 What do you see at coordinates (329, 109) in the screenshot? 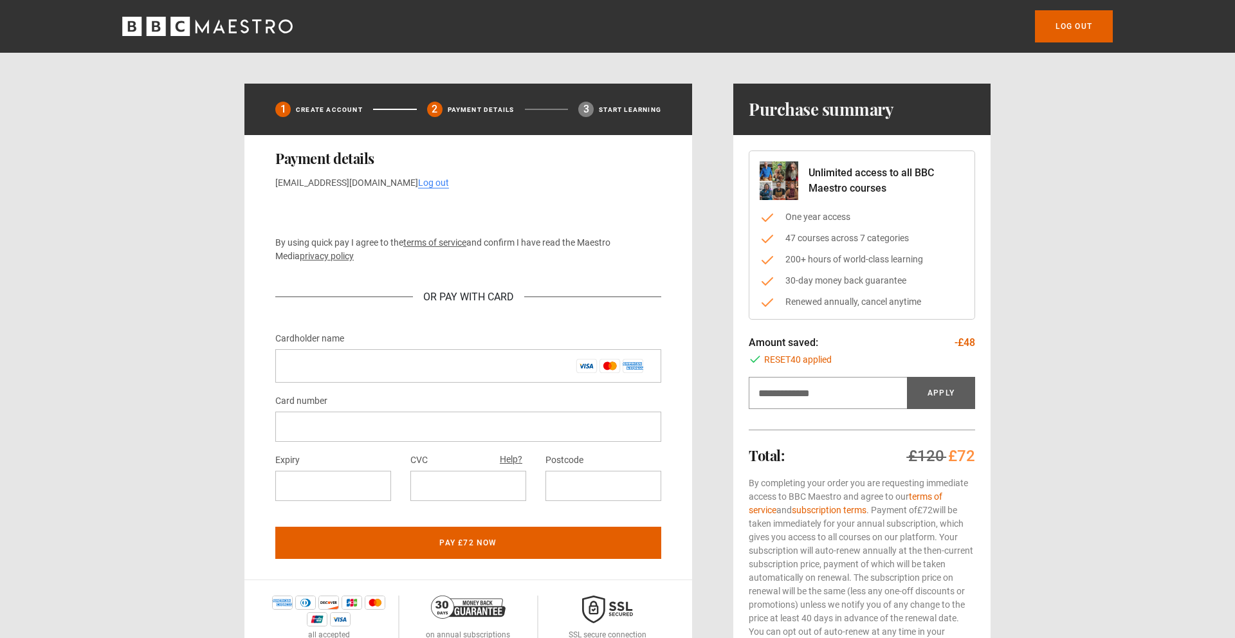
I see `p: Create Account` at bounding box center [329, 109].